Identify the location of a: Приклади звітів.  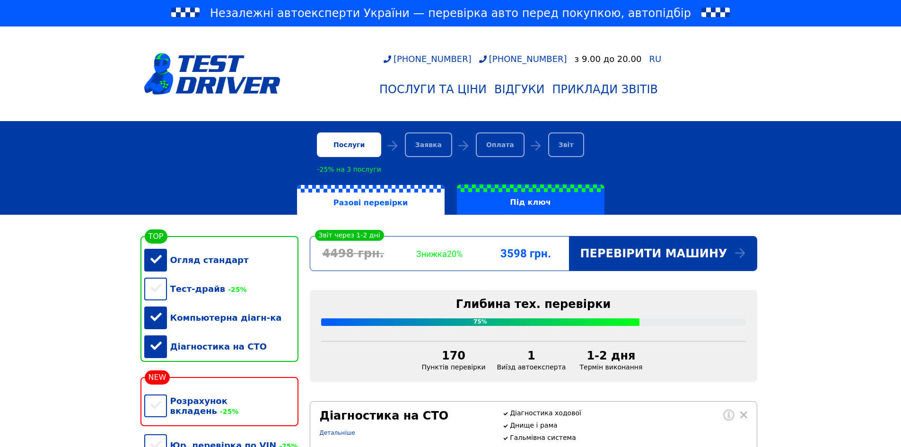
(605, 89).